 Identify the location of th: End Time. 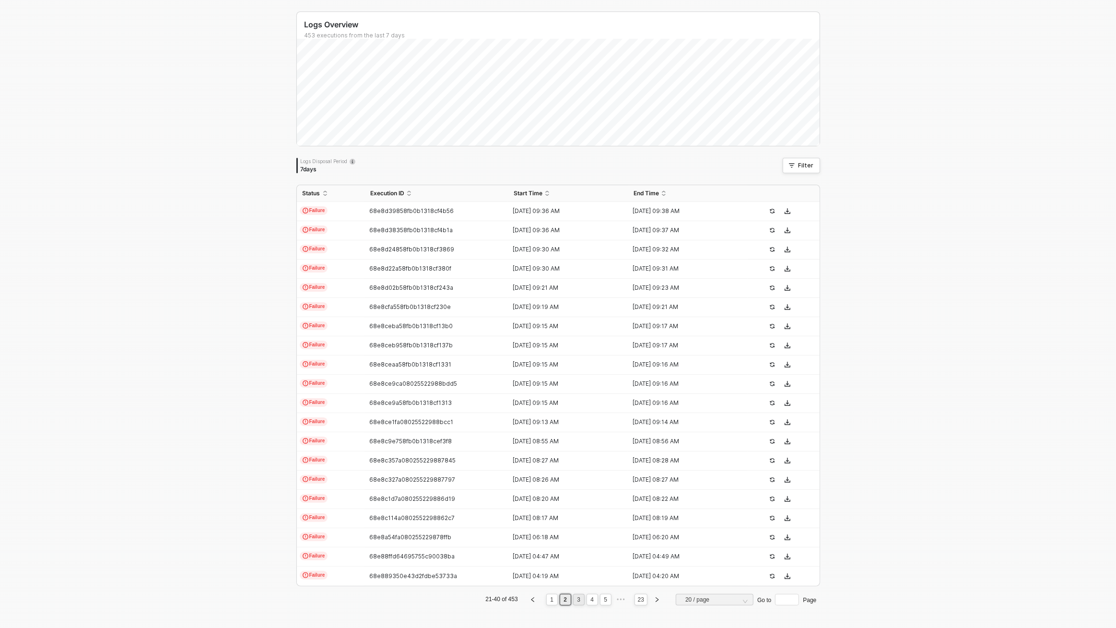
(688, 193).